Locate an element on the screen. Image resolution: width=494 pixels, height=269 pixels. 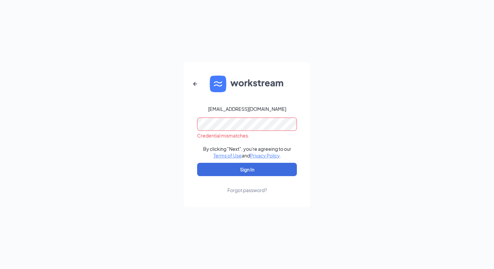
div: By clicking "Next", you're agreeing to our and . is located at coordinates (247, 152).